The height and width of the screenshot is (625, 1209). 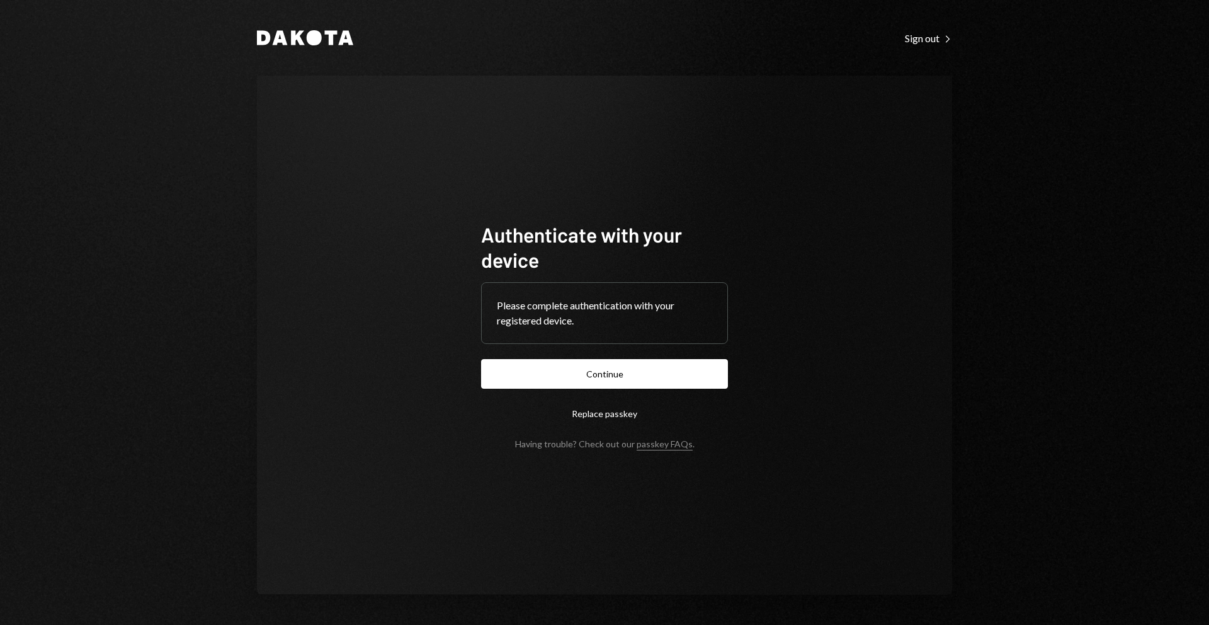 I want to click on div: Sign out, so click(x=928, y=38).